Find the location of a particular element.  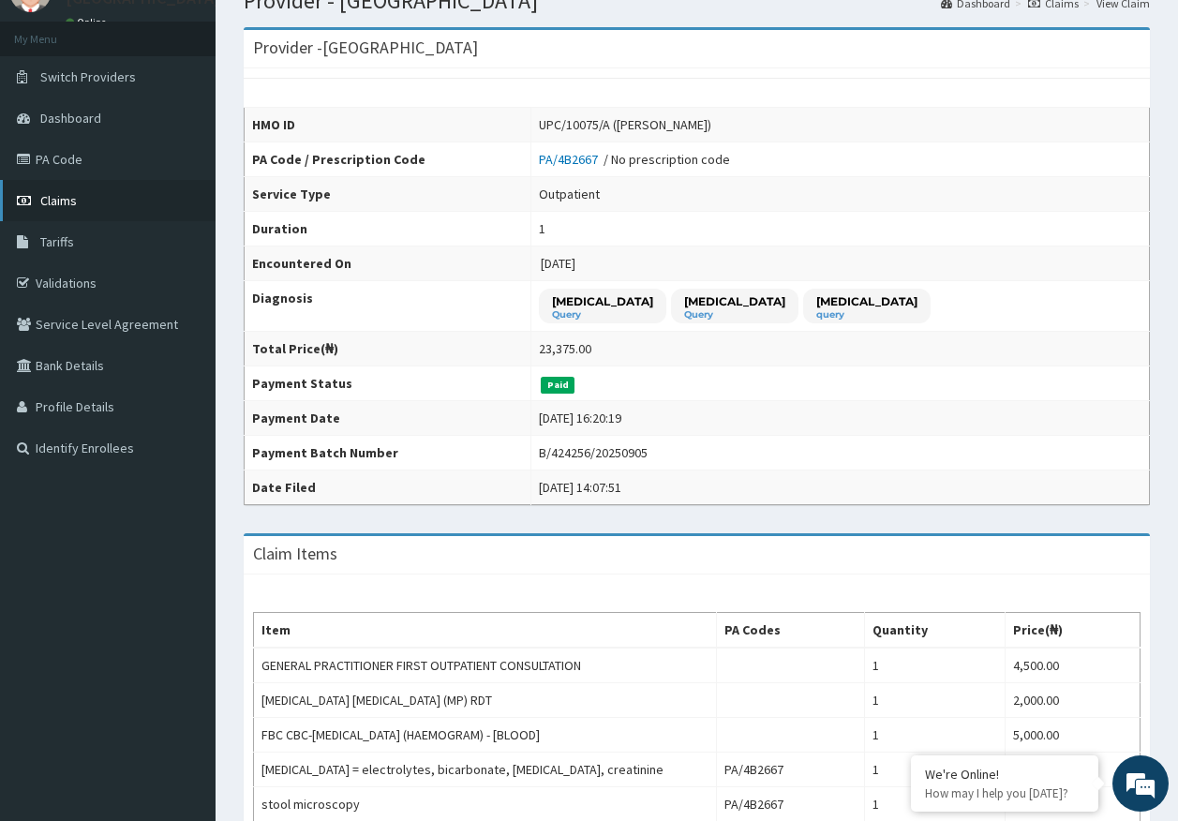

div: 23,375.00 is located at coordinates (565, 349).